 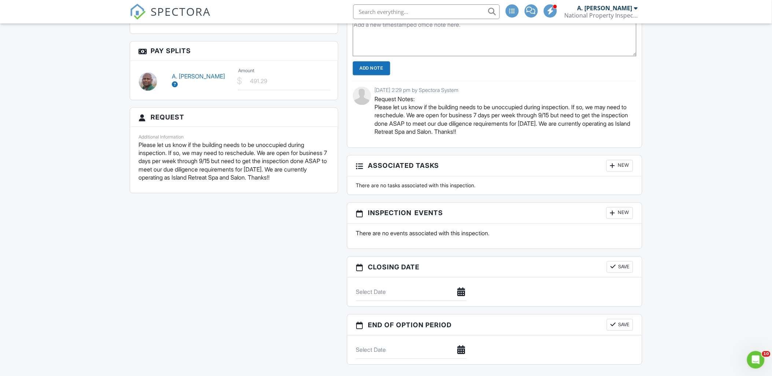 What do you see at coordinates (404, 165) in the screenshot?
I see `span: Associated Tasks` at bounding box center [404, 165].